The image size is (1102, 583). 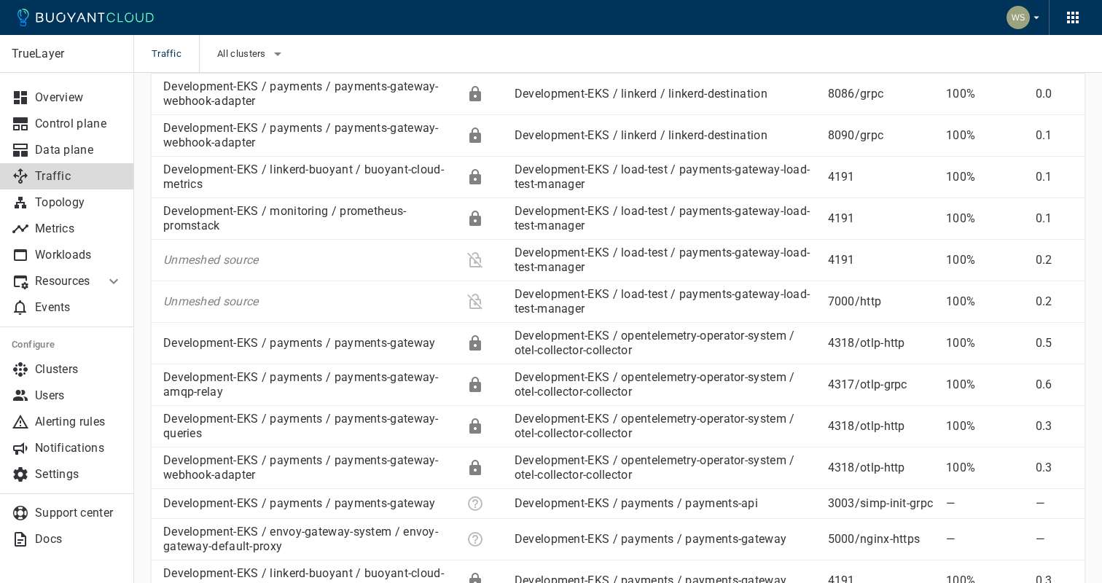 What do you see at coordinates (285, 218) in the screenshot?
I see `a: Development-EKS / monitoring / prometheus-promstack` at bounding box center [285, 218].